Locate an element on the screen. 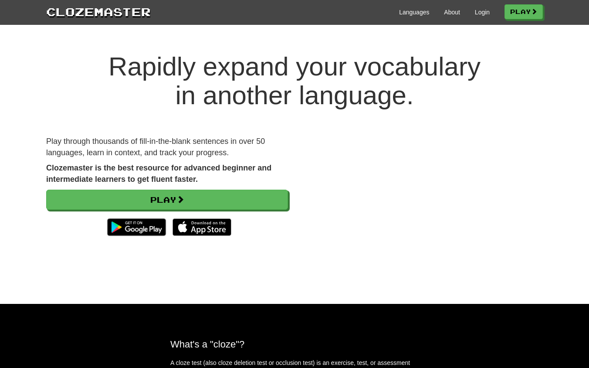 The height and width of the screenshot is (368, 589). h2: What's a "cloze"? is located at coordinates (294, 344).